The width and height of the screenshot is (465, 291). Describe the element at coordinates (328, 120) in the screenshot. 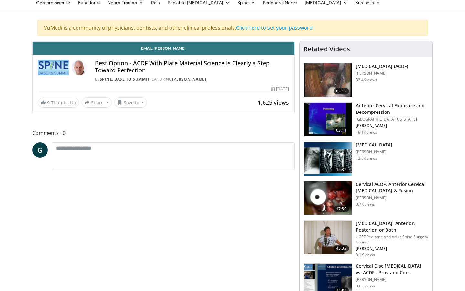

I see `img: 38786_0000_3.png.150x105_q85_crop-smart_upscale.jpg` at that location.